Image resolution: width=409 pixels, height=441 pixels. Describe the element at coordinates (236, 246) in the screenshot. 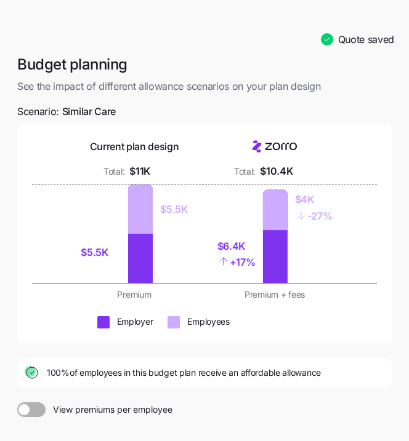

I see `div: $6.4K` at that location.